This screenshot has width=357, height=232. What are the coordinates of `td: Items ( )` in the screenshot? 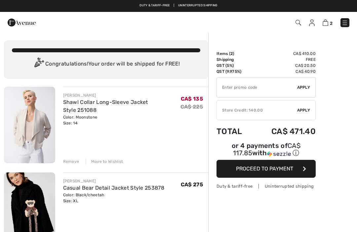 It's located at (235, 54).